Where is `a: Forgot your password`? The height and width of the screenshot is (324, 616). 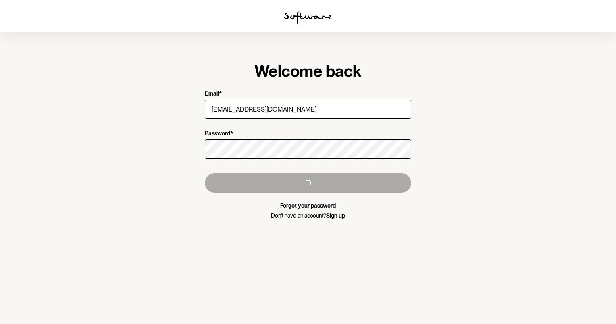 a: Forgot your password is located at coordinates (308, 206).